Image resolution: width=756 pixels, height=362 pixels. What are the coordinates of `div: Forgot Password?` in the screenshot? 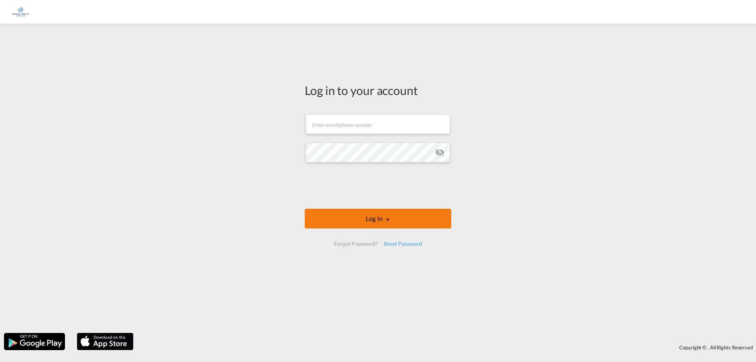 It's located at (355, 244).